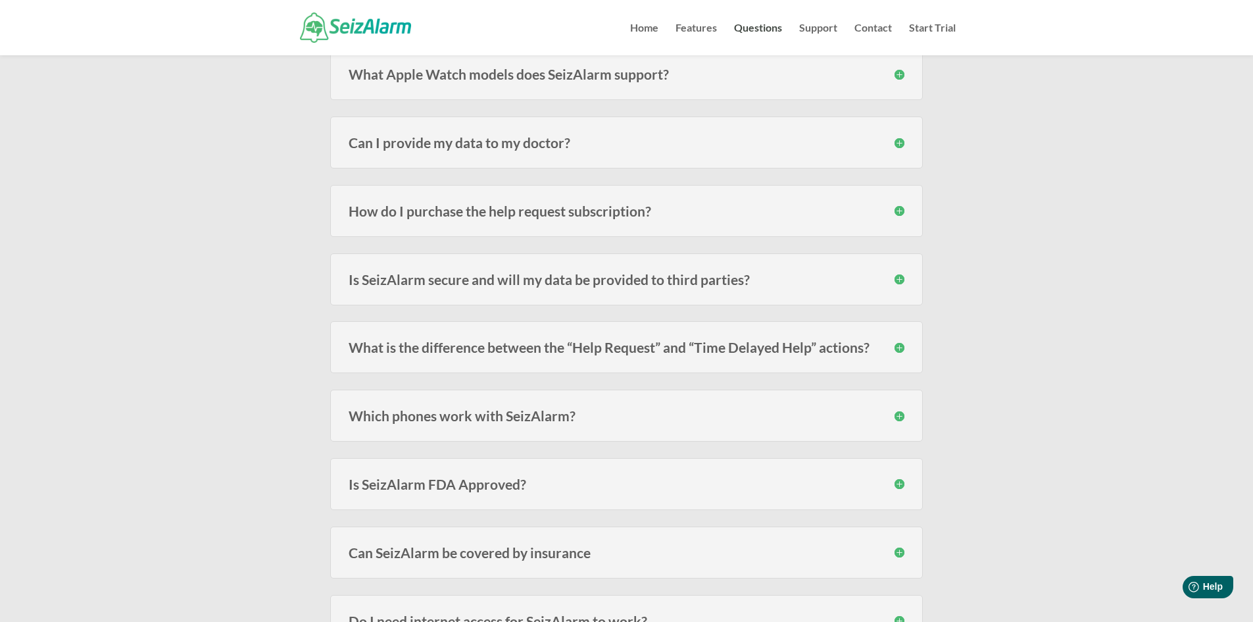 The width and height of the screenshot is (1253, 622). Describe the element at coordinates (696, 39) in the screenshot. I see `a: Features` at that location.